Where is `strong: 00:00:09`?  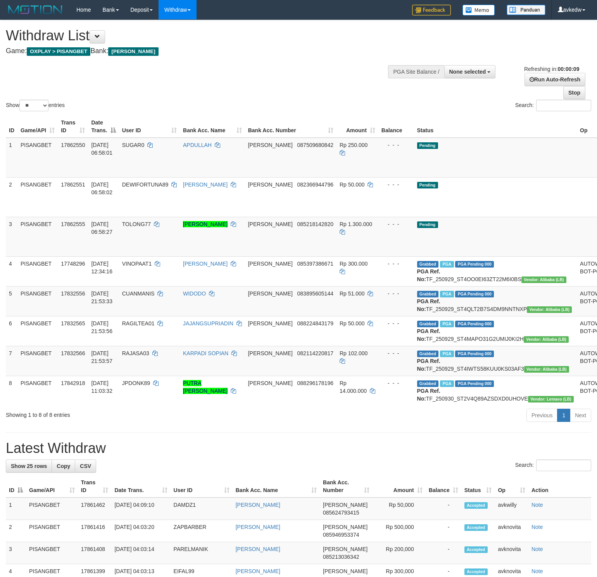 strong: 00:00:09 is located at coordinates (568, 69).